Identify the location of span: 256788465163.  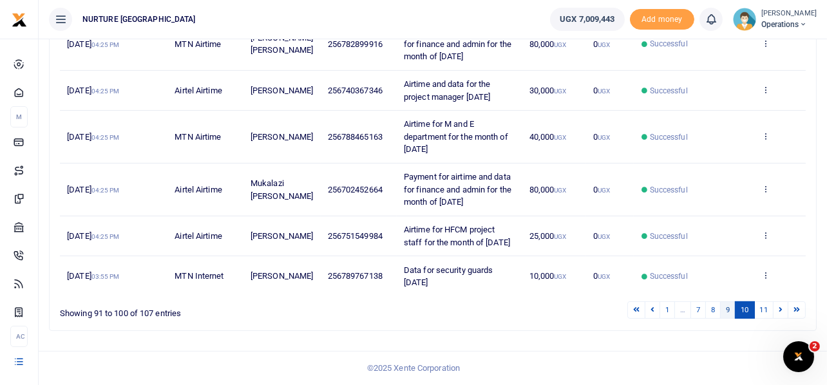
(355, 136).